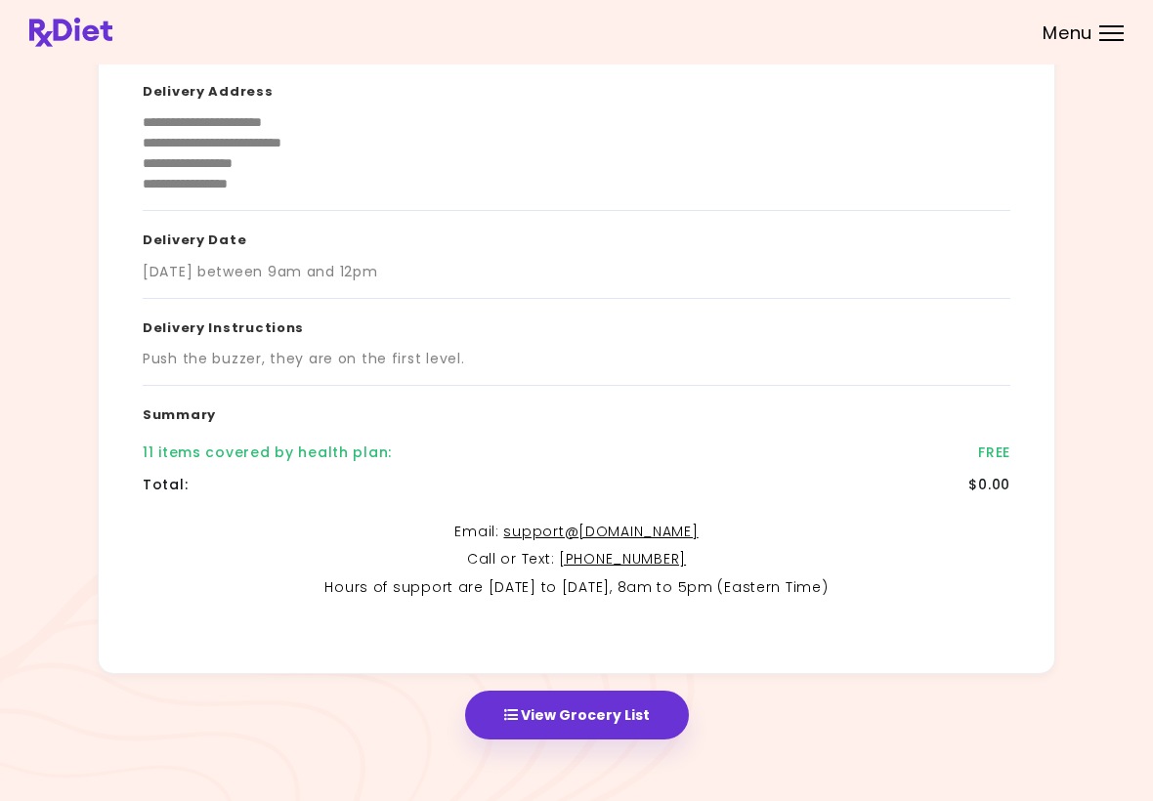 This screenshot has height=801, width=1153. Describe the element at coordinates (993, 452) in the screenshot. I see `div: FREE` at that location.